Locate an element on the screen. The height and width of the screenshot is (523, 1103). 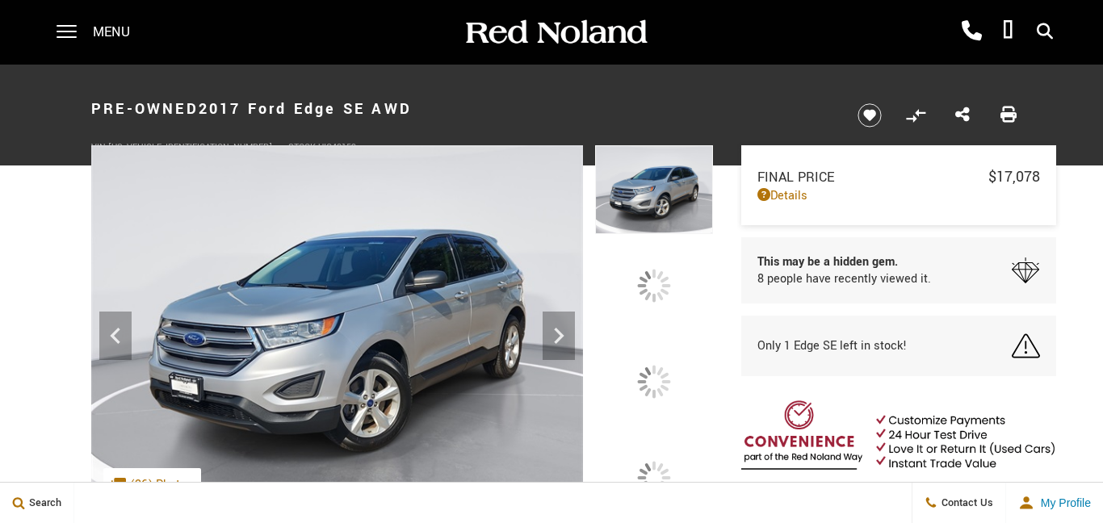
span: This may be a hidden gem. is located at coordinates (844, 262).